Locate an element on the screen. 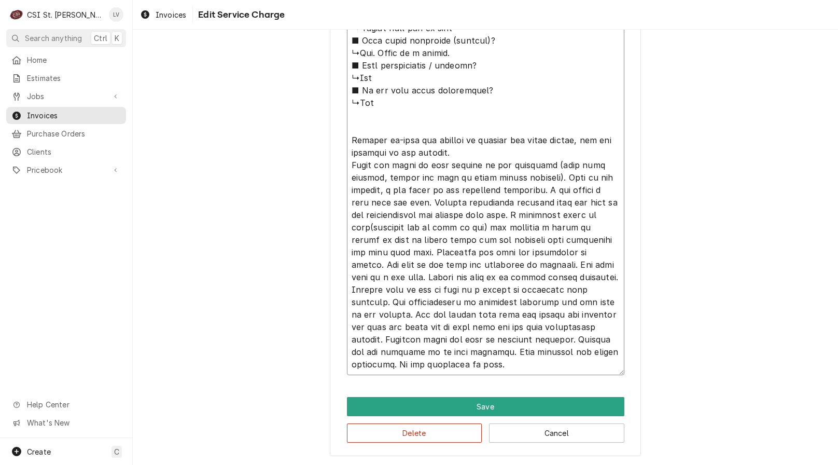  span: Jobs is located at coordinates (66, 96).